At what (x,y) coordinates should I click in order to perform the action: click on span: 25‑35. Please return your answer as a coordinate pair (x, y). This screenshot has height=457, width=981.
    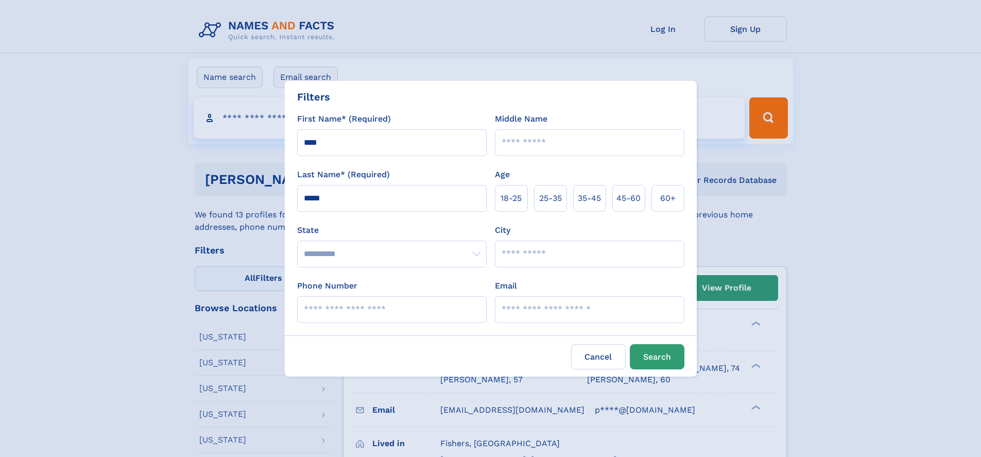
    Looking at the image, I should click on (550, 198).